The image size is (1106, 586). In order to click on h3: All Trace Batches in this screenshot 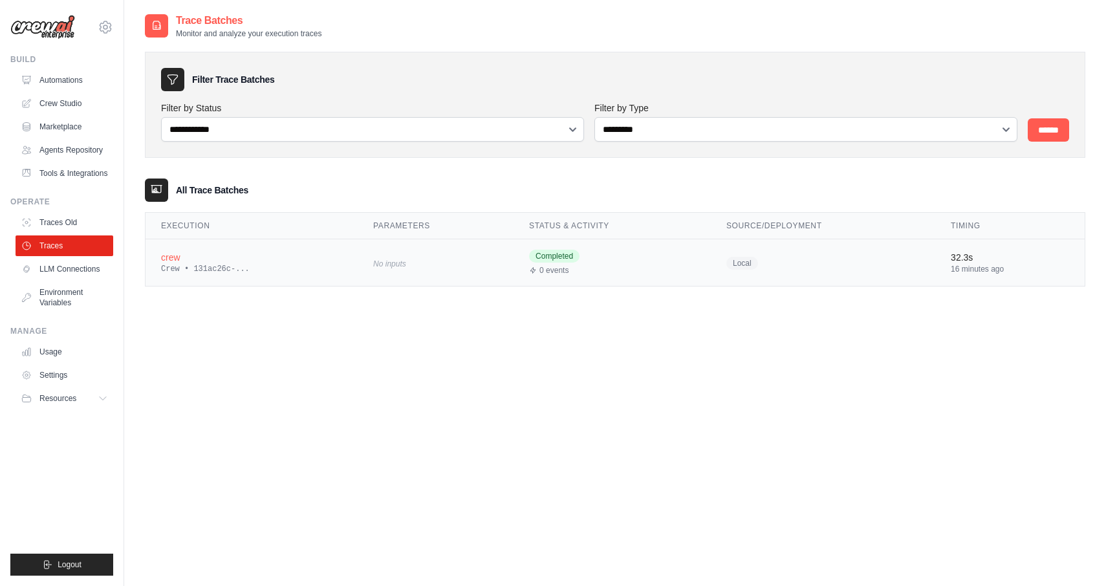, I will do `click(212, 190)`.